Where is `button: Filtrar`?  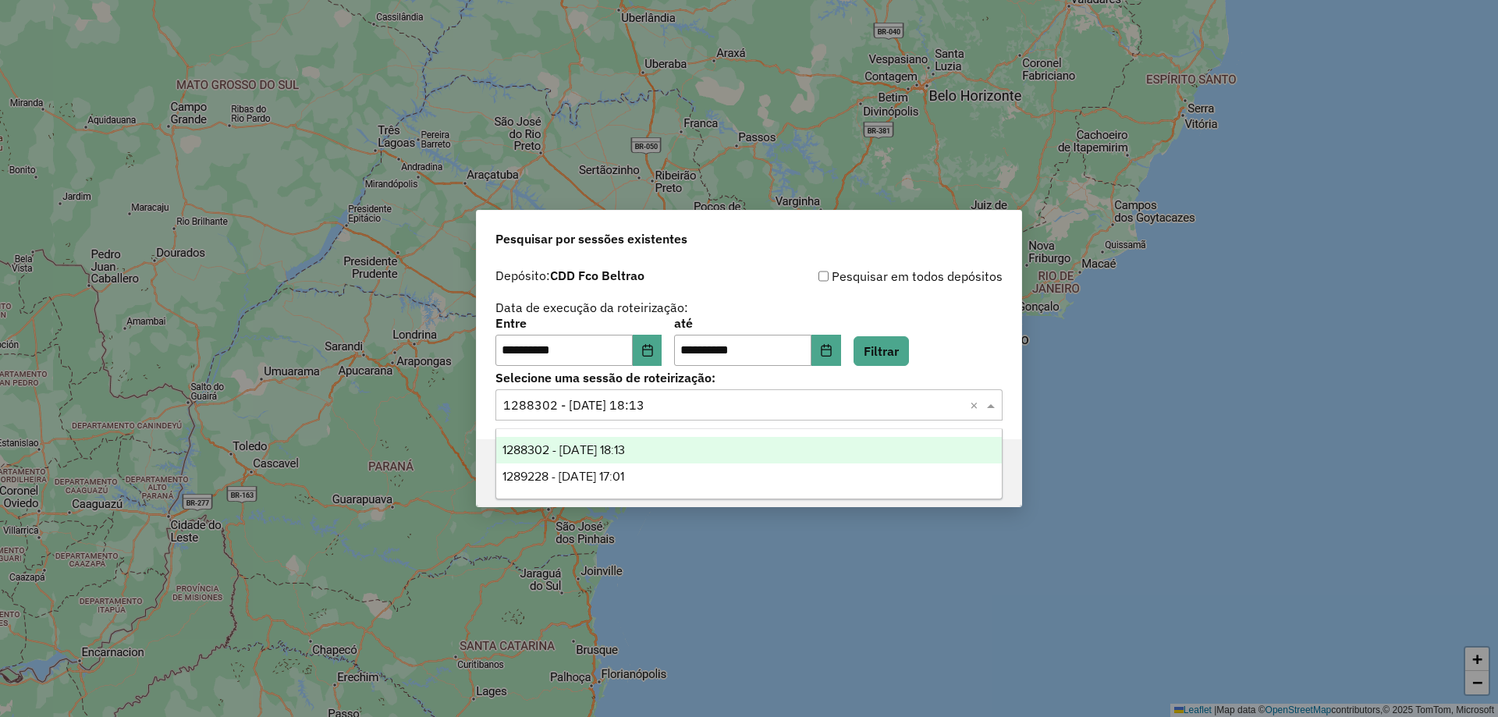
button: Filtrar is located at coordinates (881, 351).